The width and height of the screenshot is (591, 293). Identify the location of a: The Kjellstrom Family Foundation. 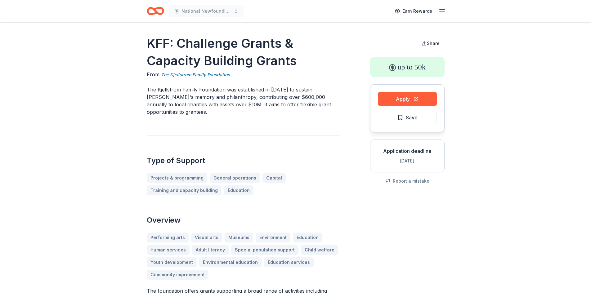
(195, 75).